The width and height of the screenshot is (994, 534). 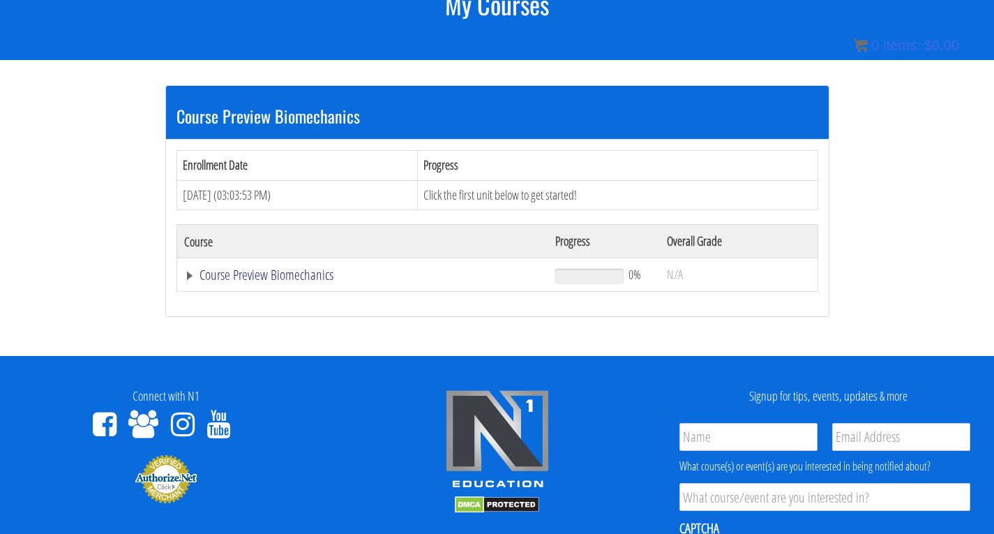 I want to click on h4: Signup for tips, events, updates & more, so click(x=828, y=396).